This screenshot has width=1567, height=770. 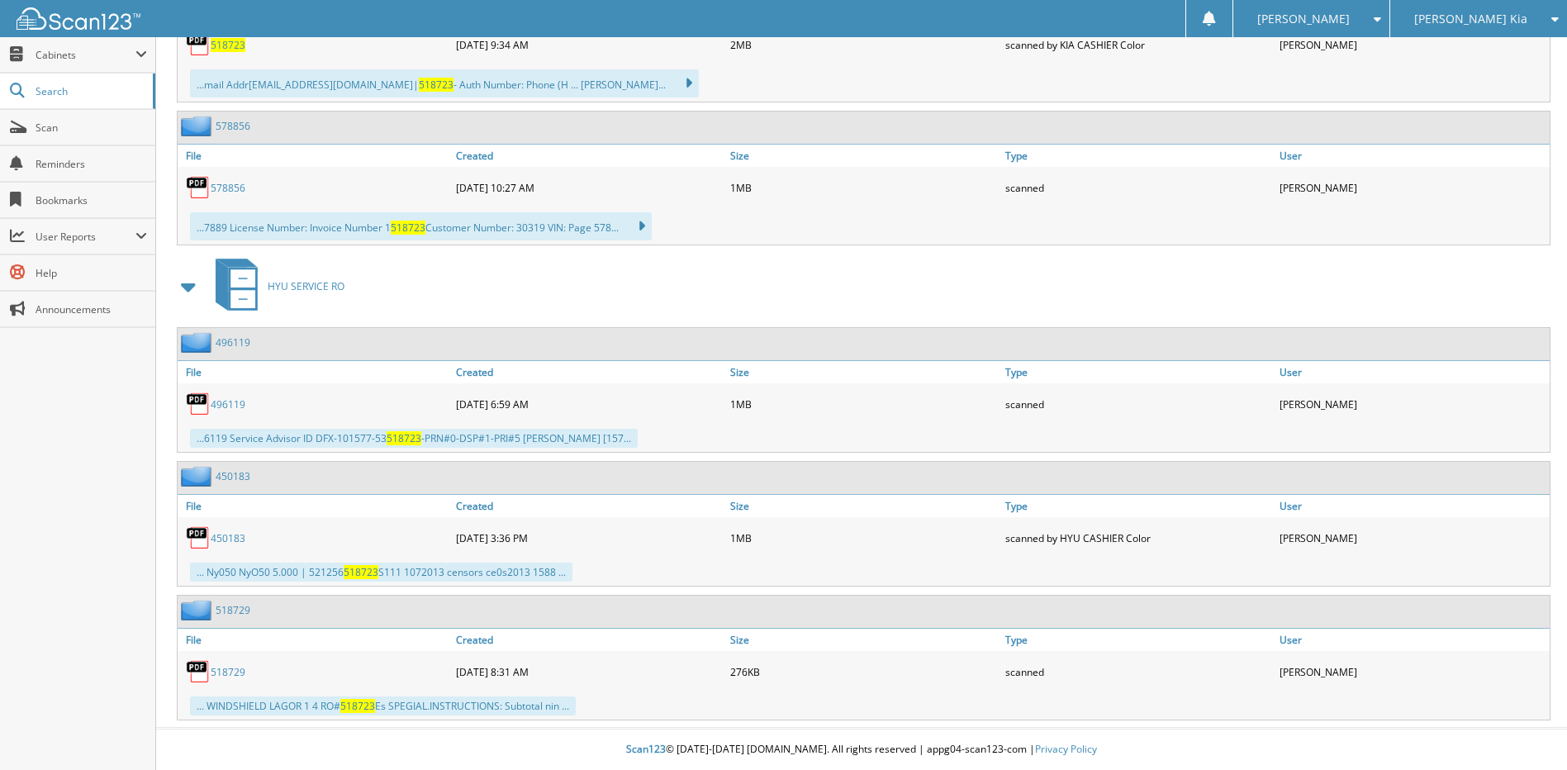 I want to click on a: Privacy Policy, so click(x=1066, y=748).